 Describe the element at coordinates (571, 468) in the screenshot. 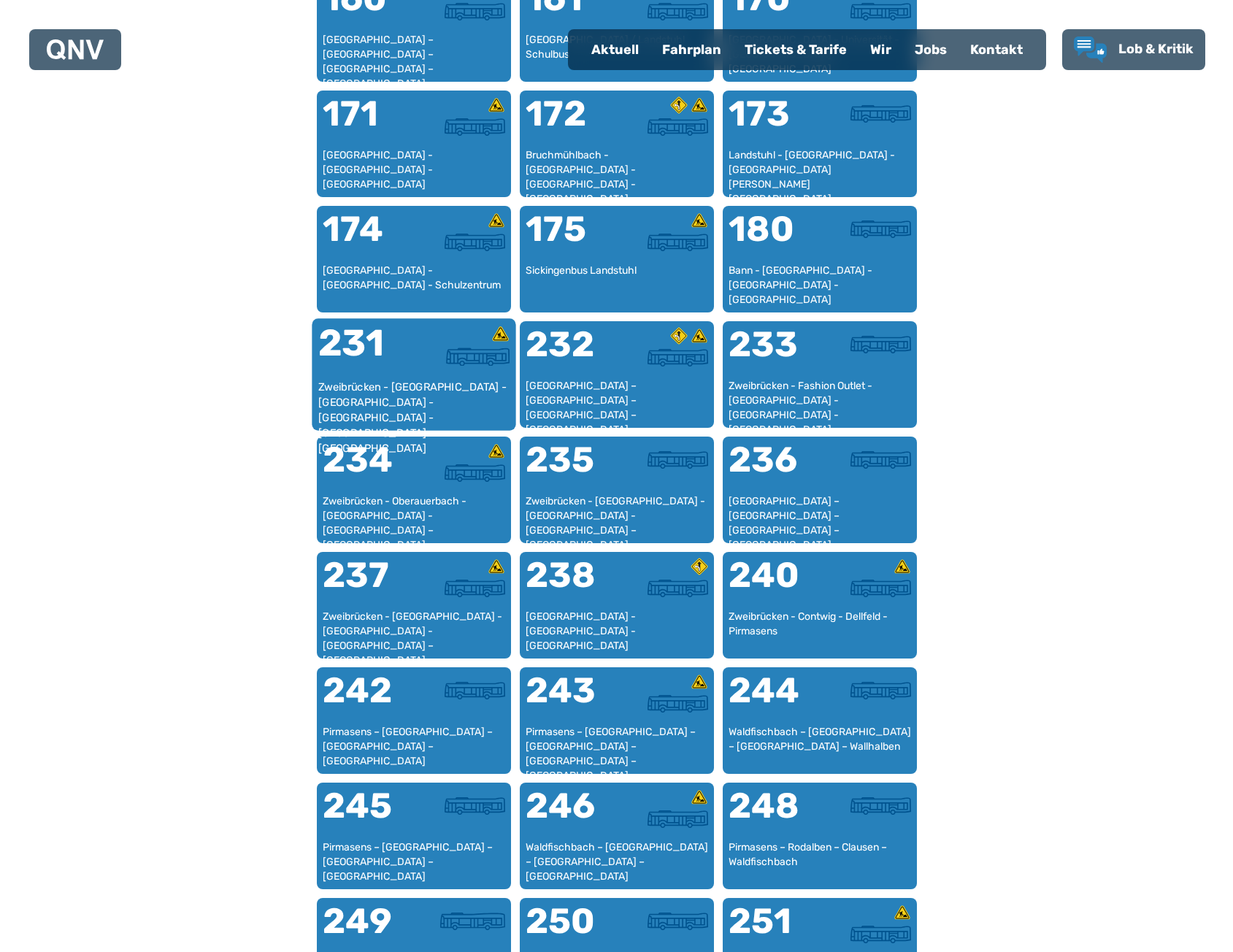

I see `div: 235` at that location.